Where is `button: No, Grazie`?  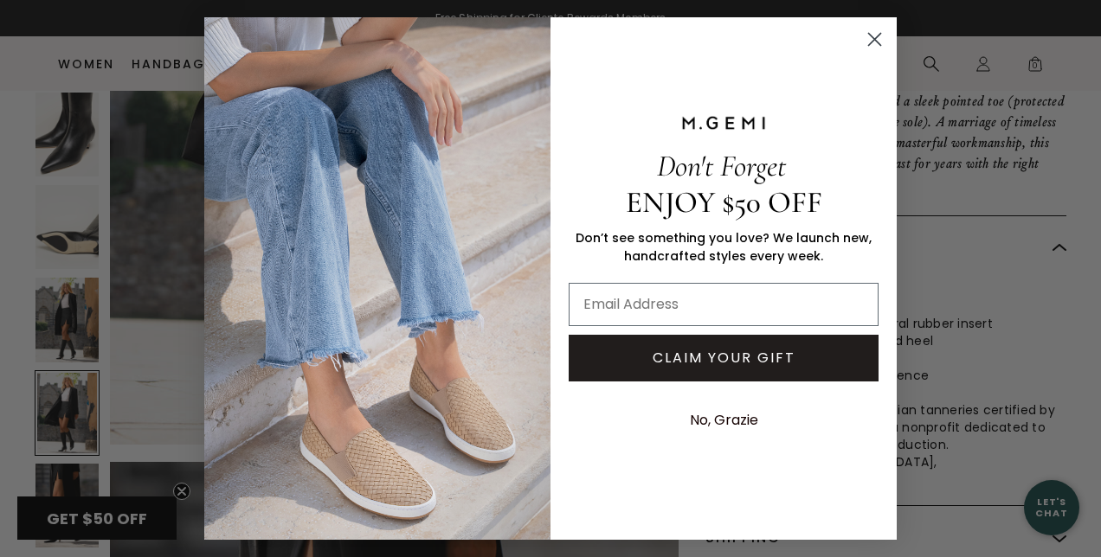 button: No, Grazie is located at coordinates (723, 420).